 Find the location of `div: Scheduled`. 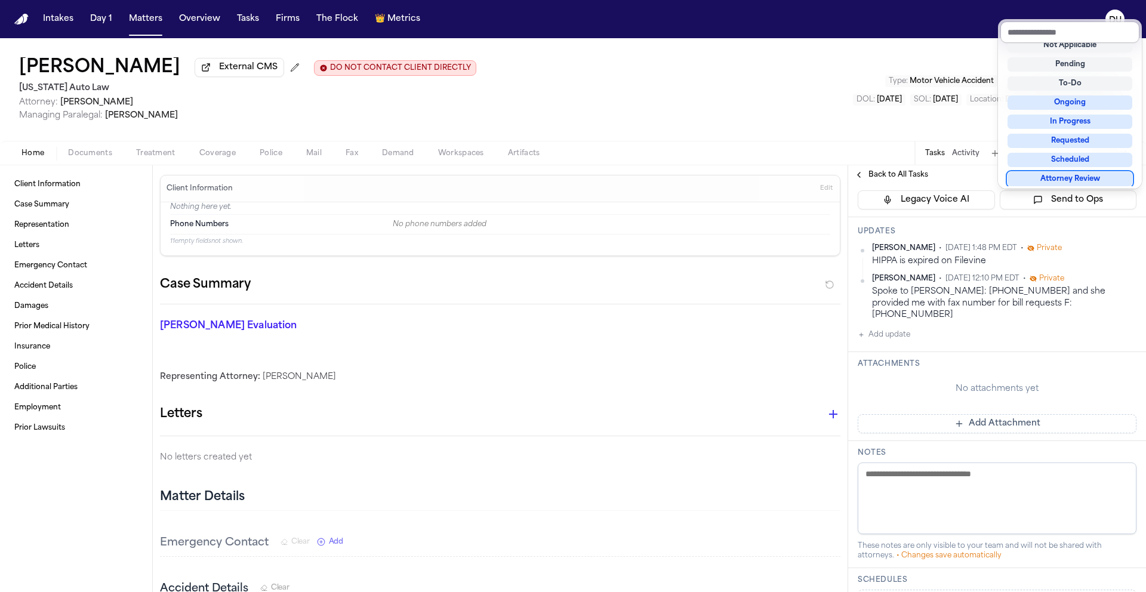

div: Scheduled is located at coordinates (1070, 160).